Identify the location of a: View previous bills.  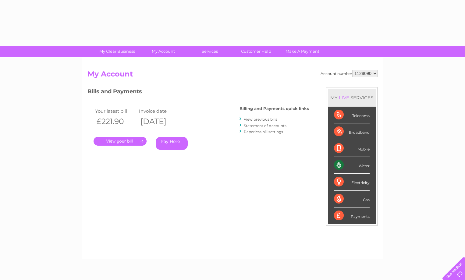
(261, 119).